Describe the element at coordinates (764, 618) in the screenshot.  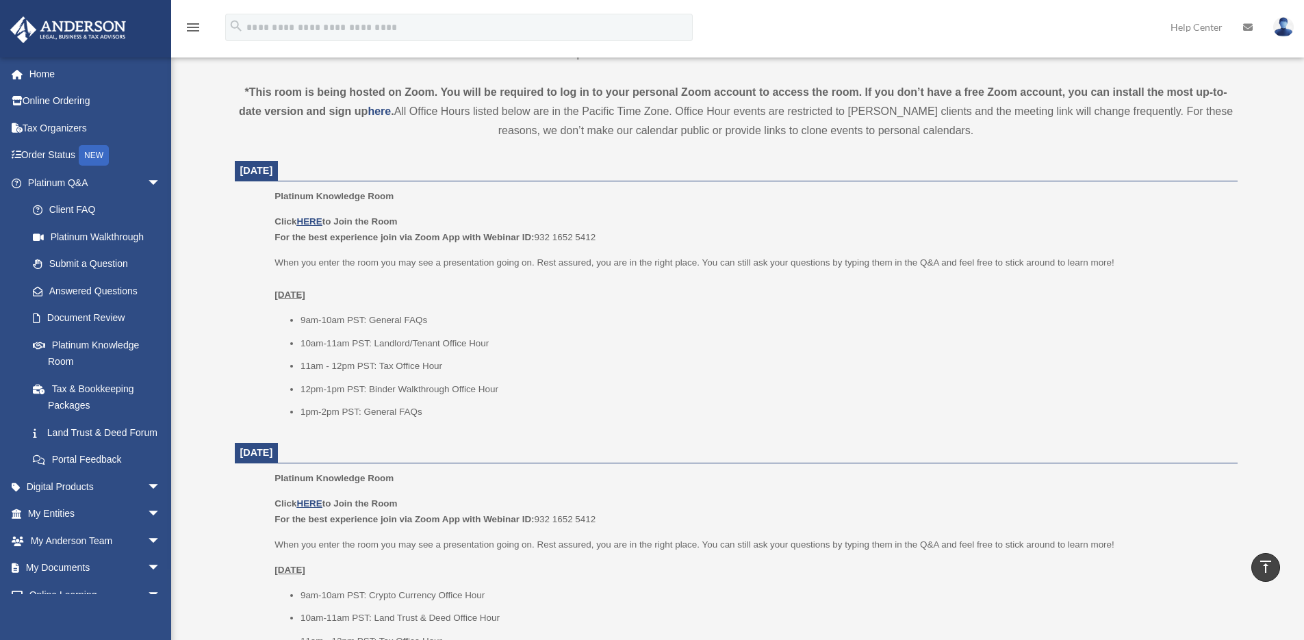
I see `li: 10am-11am PST: Land Trust & Deed Office Hour` at that location.